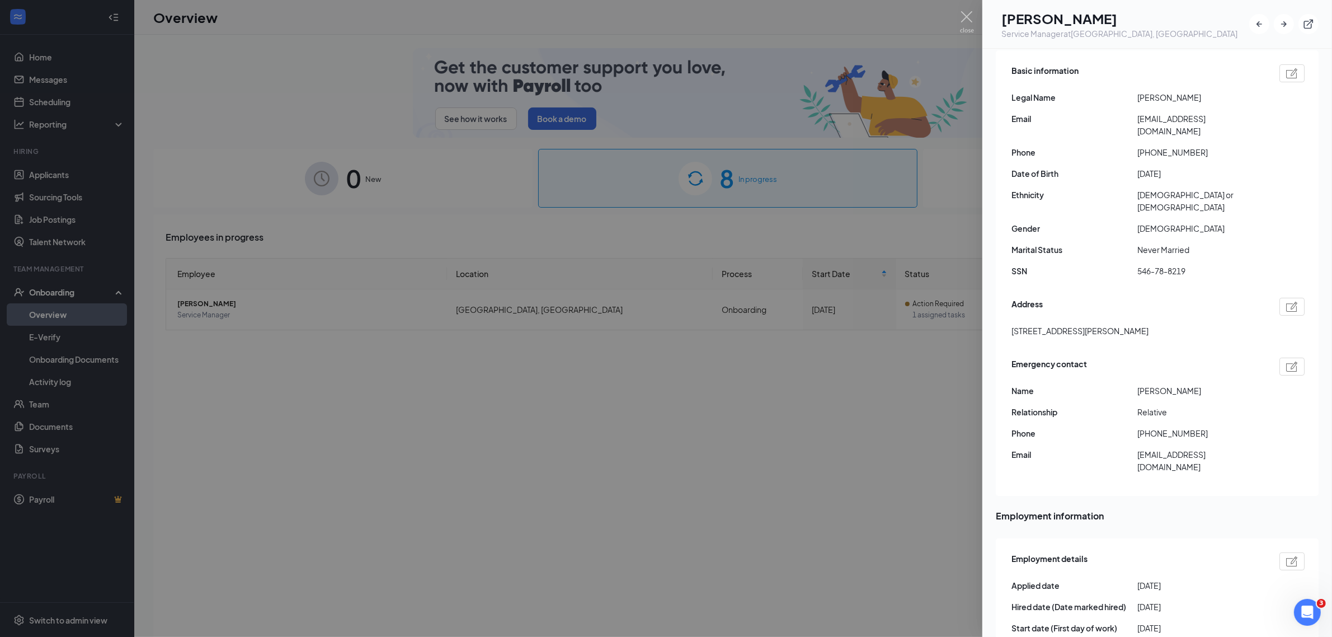 The image size is (1332, 637). Describe the element at coordinates (1049, 367) in the screenshot. I see `span: Emergency contact` at that location.